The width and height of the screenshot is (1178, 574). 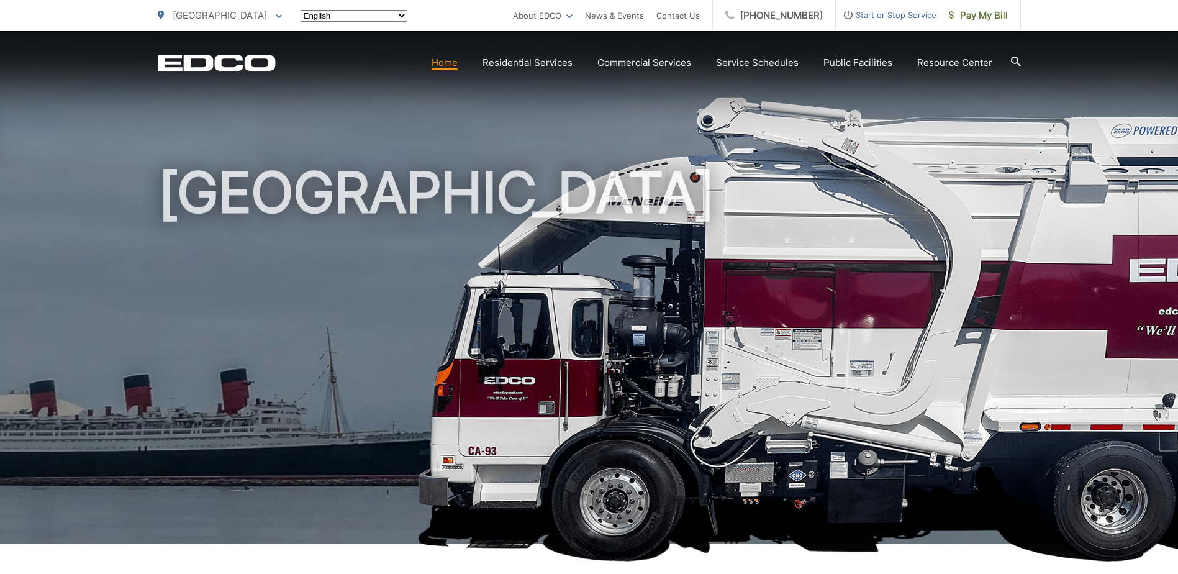 I want to click on a: Residential Services, so click(x=527, y=63).